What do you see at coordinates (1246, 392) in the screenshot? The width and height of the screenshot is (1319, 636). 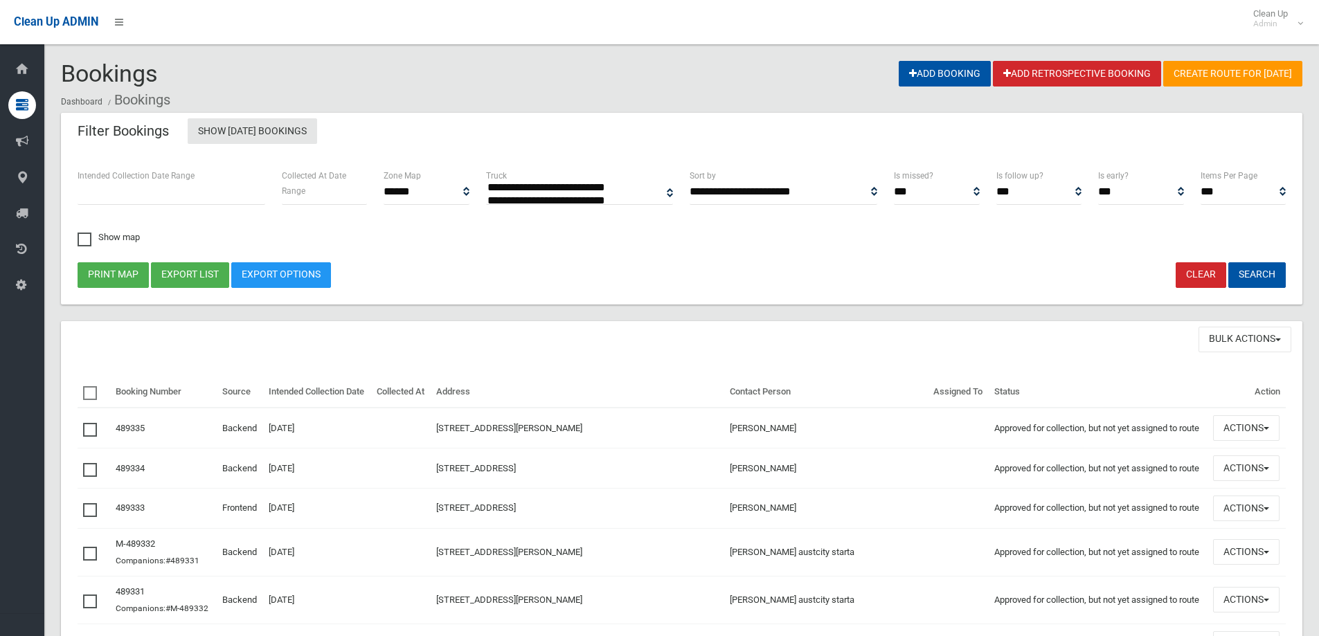 I see `th: Action` at bounding box center [1246, 392].